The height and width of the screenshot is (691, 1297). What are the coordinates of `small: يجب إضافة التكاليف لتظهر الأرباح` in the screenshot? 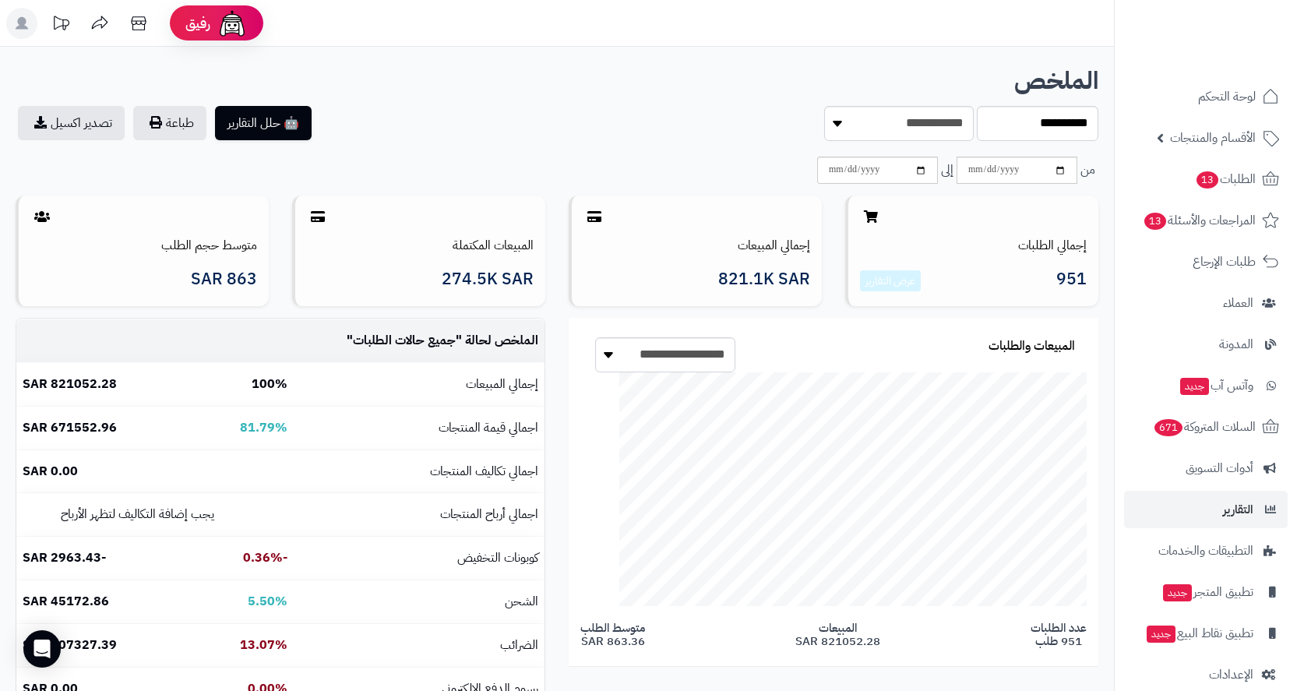 It's located at (137, 514).